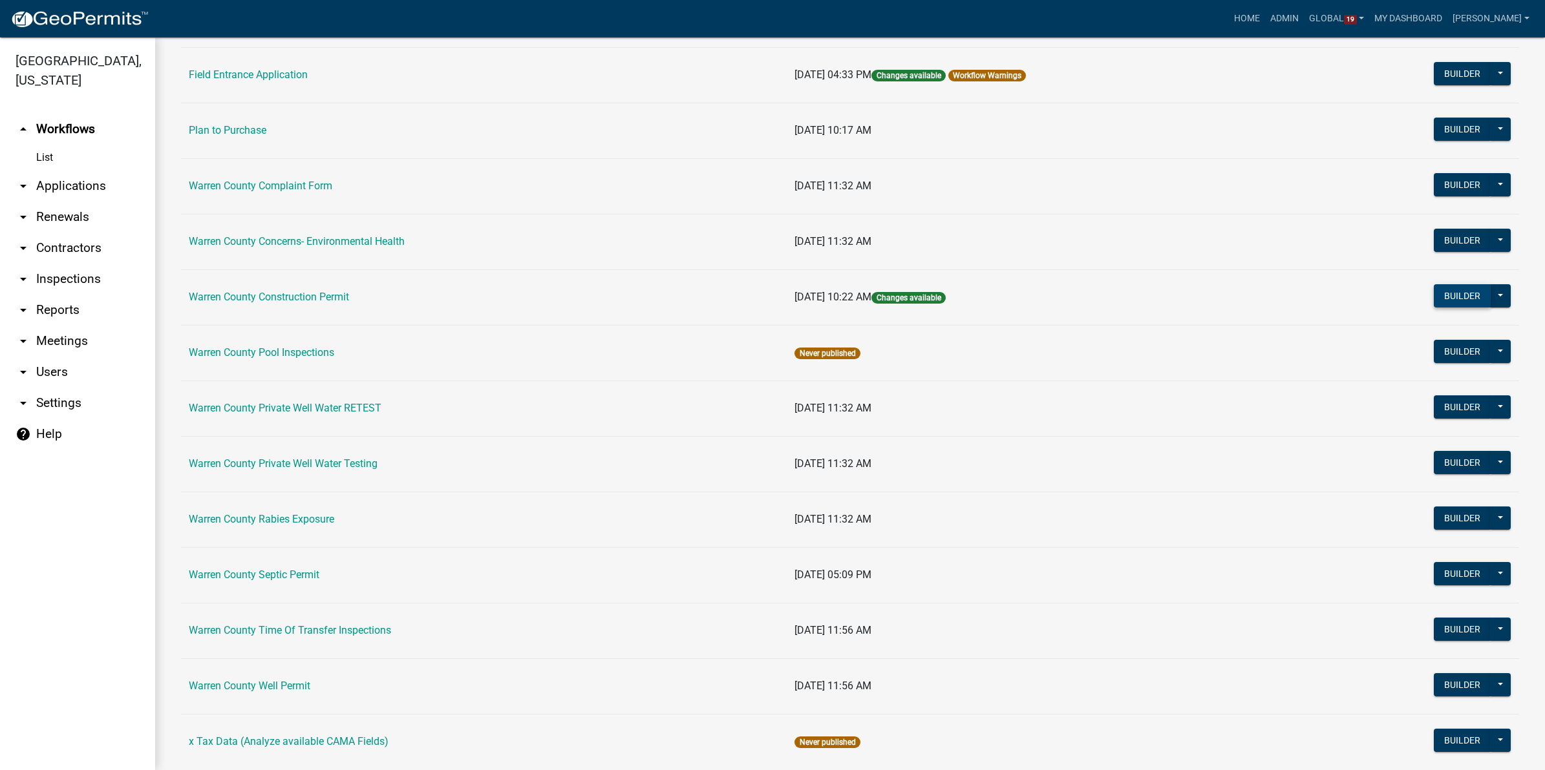 Image resolution: width=1545 pixels, height=770 pixels. What do you see at coordinates (1247, 19) in the screenshot?
I see `a: Home` at bounding box center [1247, 19].